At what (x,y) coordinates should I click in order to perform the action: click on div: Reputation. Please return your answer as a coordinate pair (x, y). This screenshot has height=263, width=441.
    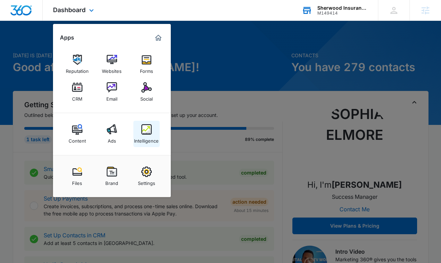
    Looking at the image, I should click on (77, 69).